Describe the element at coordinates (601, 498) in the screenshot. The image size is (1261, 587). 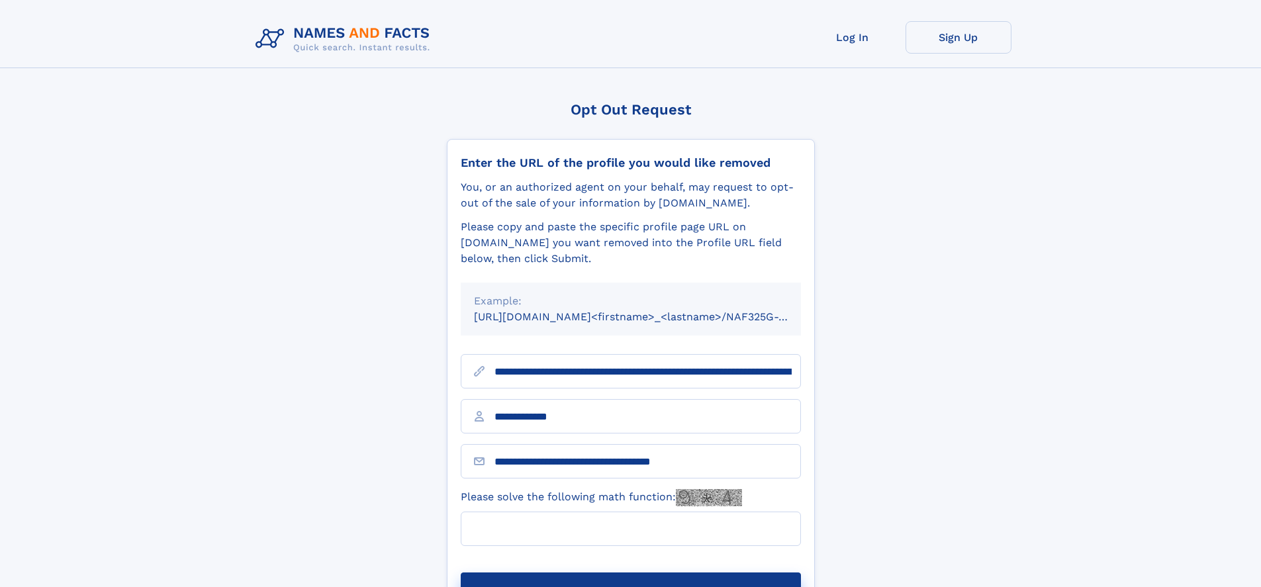
I see `label: Please solve the following math function:` at that location.